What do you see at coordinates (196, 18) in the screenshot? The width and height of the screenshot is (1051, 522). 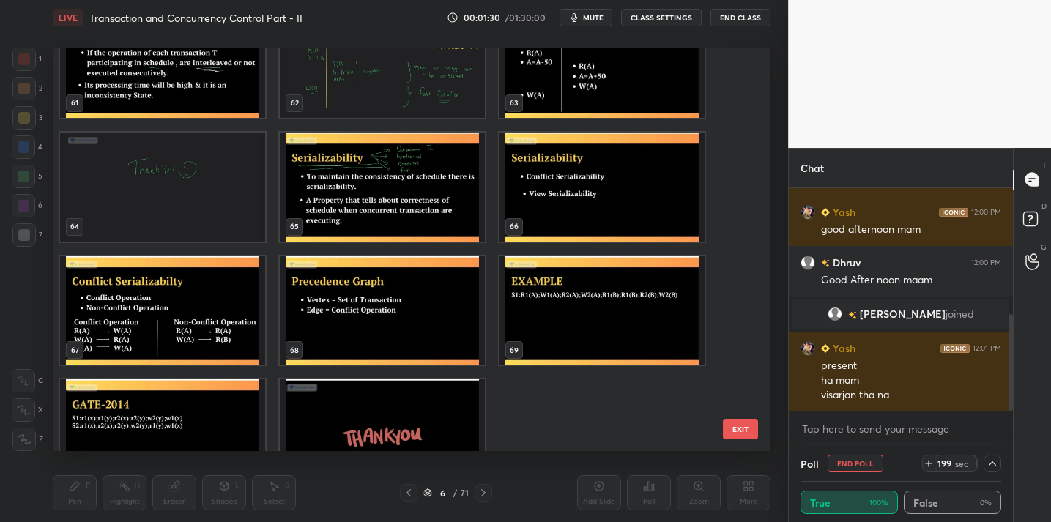 I see `h4: Transaction and Concurrency Control Part - II` at bounding box center [196, 18].